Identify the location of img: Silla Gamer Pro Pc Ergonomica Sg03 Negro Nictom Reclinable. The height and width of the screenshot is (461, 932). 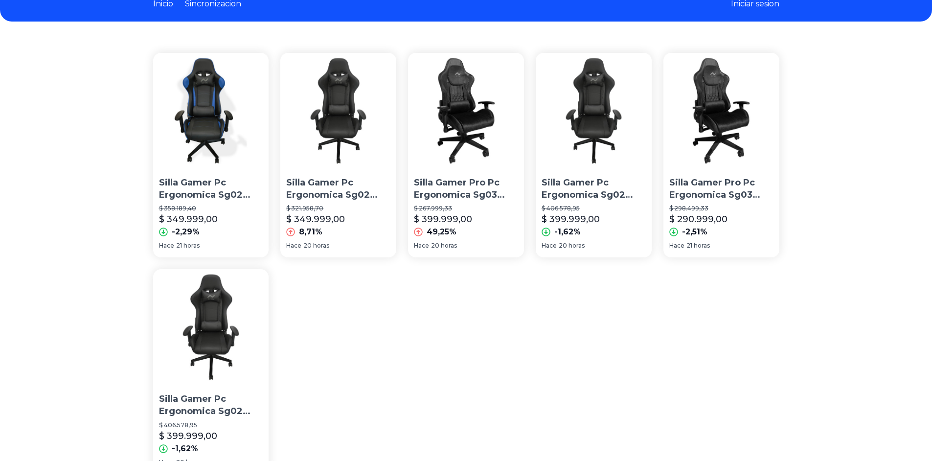
(466, 111).